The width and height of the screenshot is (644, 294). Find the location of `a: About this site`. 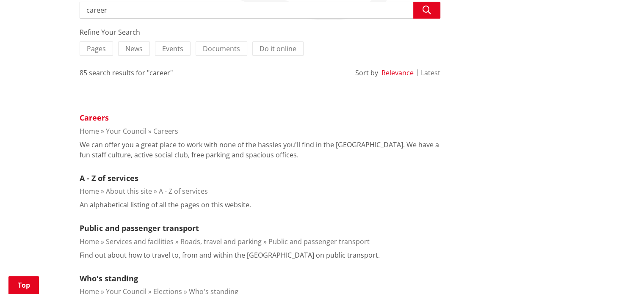

a: About this site is located at coordinates (129, 191).